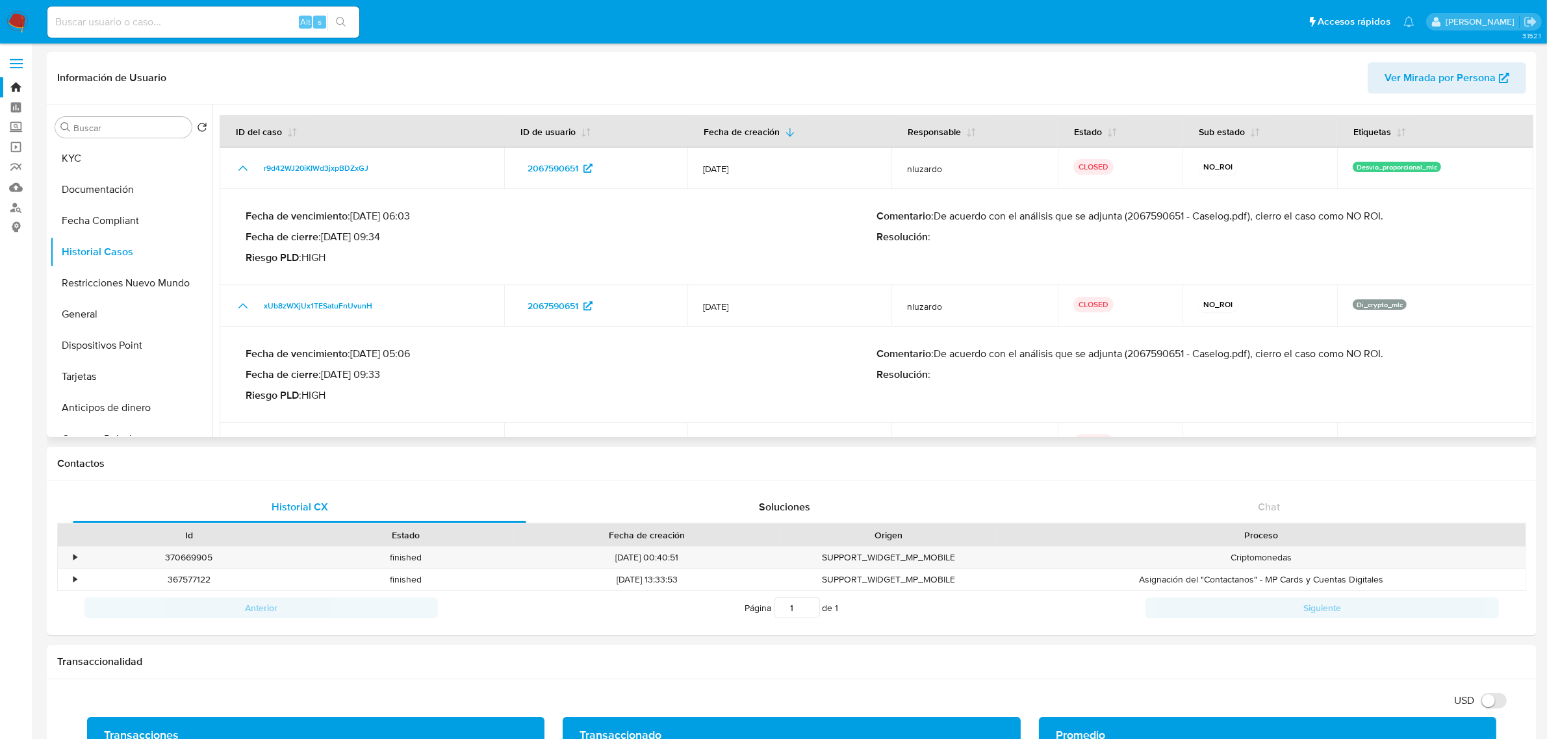 This screenshot has width=1547, height=739. What do you see at coordinates (1482, 21) in the screenshot?
I see `p: camilafernanda.paredessaldano@mercadolibre.cl` at bounding box center [1482, 21].